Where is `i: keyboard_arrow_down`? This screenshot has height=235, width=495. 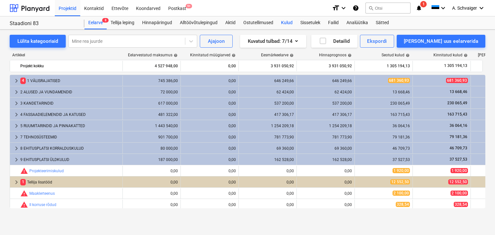
i: keyboard_arrow_down is located at coordinates (343, 8).